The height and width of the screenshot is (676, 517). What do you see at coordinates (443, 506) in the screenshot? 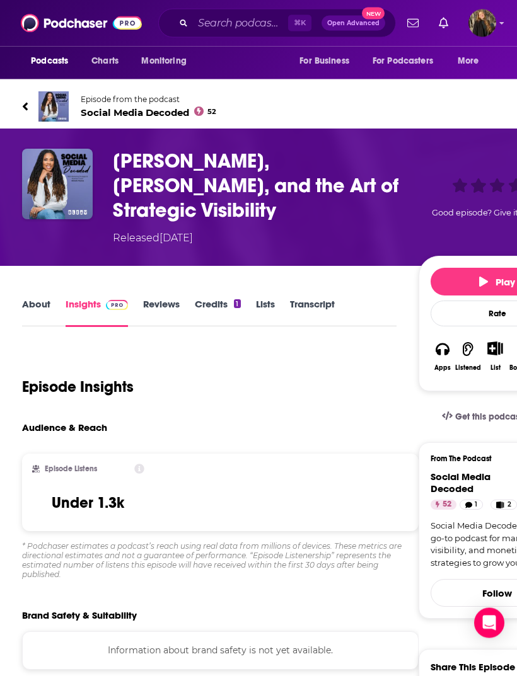
I see `a: 52` at bounding box center [443, 506].